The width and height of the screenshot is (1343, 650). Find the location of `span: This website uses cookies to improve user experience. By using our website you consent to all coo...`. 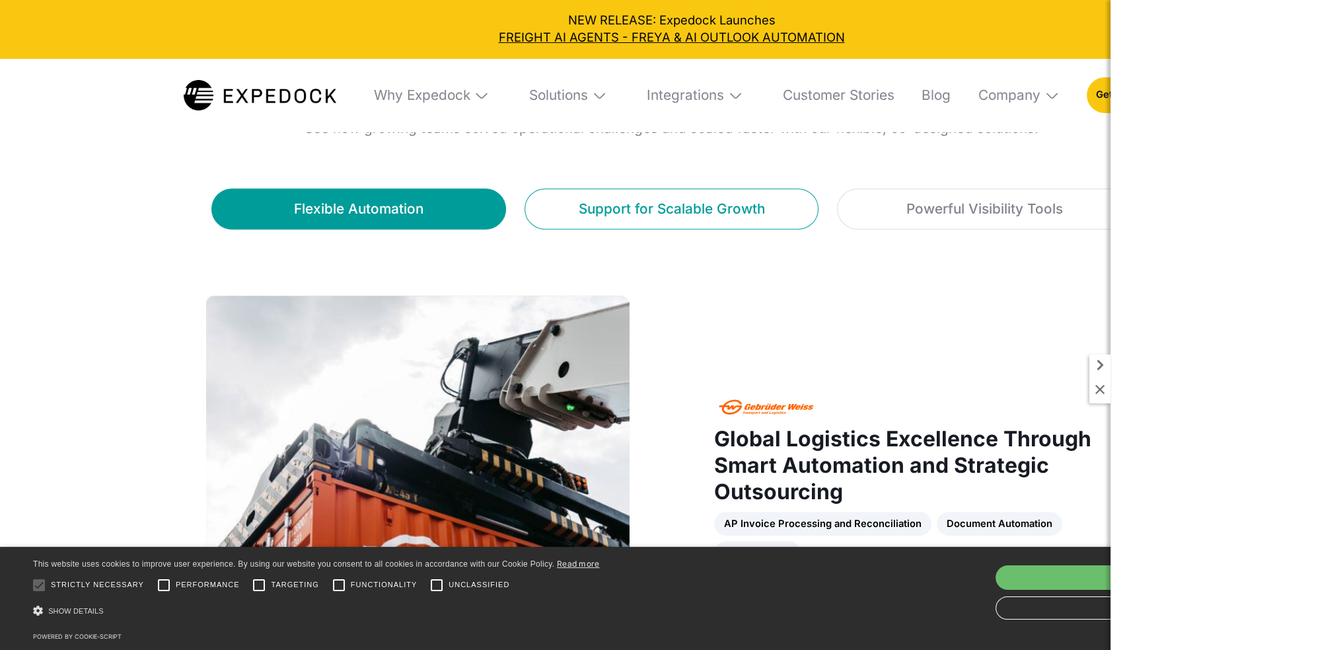

span: This website uses cookies to improve user experience. By using our website you consent to all coo... is located at coordinates (293, 564).